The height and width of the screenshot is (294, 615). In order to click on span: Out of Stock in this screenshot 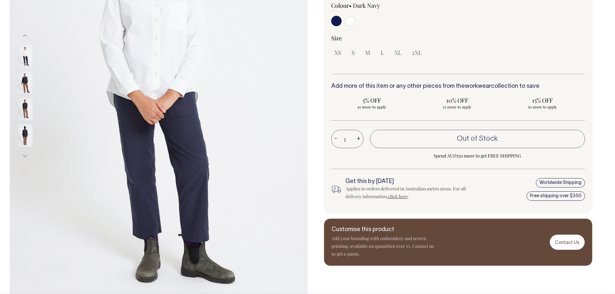, I will do `click(477, 139)`.